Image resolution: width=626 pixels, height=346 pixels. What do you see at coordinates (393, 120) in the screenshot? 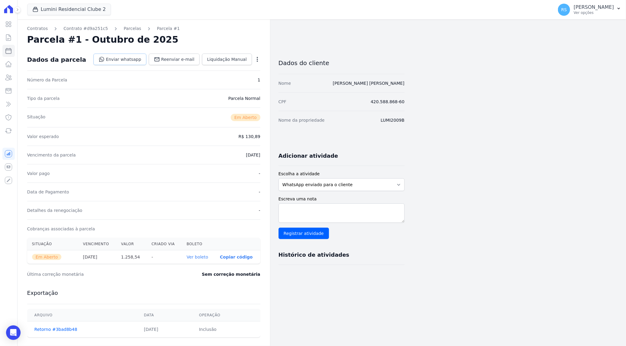
I see `dd: LUMI2009B` at bounding box center [393, 120].